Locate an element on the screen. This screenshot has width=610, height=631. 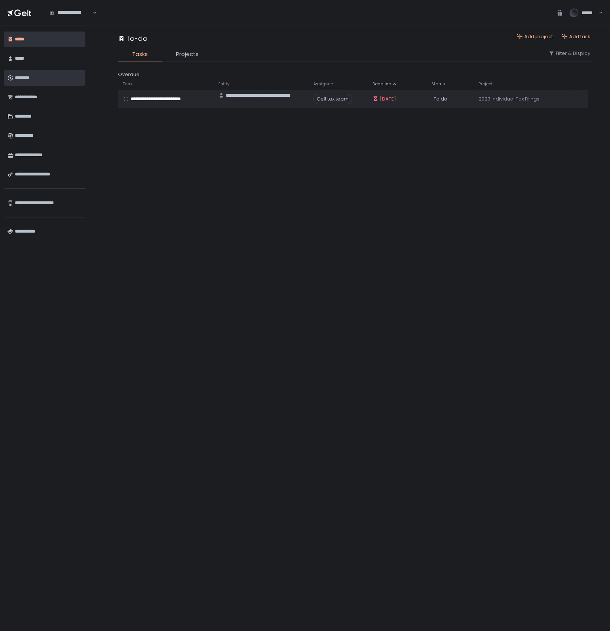
span: Tasks is located at coordinates (140, 54).